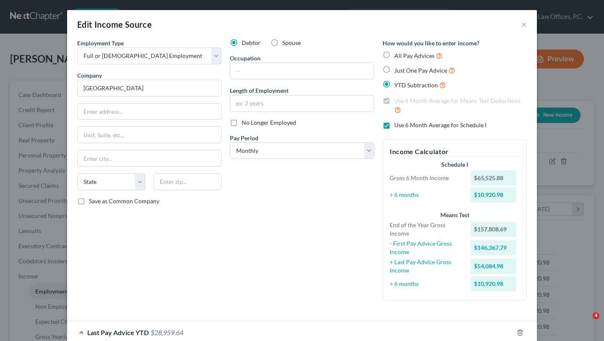 This screenshot has height=341, width=604. Describe the element at coordinates (149, 88) in the screenshot. I see `input: Search company by name...` at that location.